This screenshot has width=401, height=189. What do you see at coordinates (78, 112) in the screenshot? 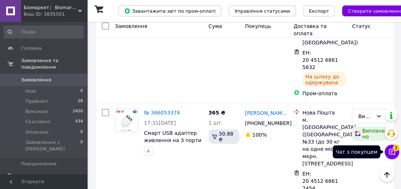
I see `span: 2450` at bounding box center [78, 112].